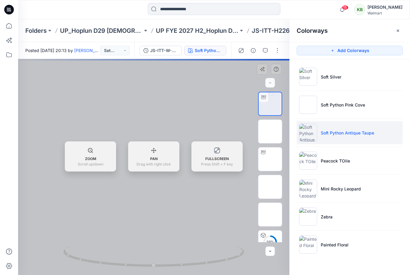 This screenshot has height=275, width=410. I want to click on div: JS-ITT-W-S3-26-15 BASIC BRALETTE, so click(164, 51).